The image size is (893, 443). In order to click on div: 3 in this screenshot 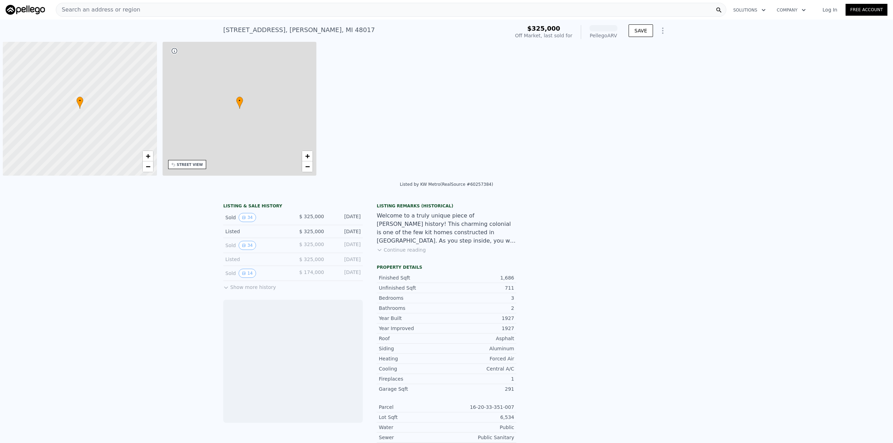, I will do `click(480, 298)`.